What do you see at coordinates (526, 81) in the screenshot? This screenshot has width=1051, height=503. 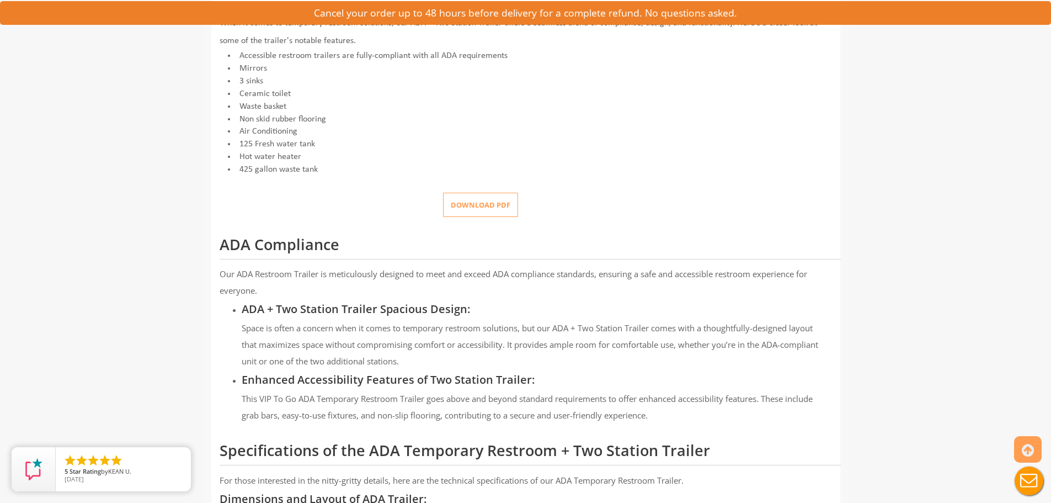 I see `li: 3 sinks` at bounding box center [526, 81].